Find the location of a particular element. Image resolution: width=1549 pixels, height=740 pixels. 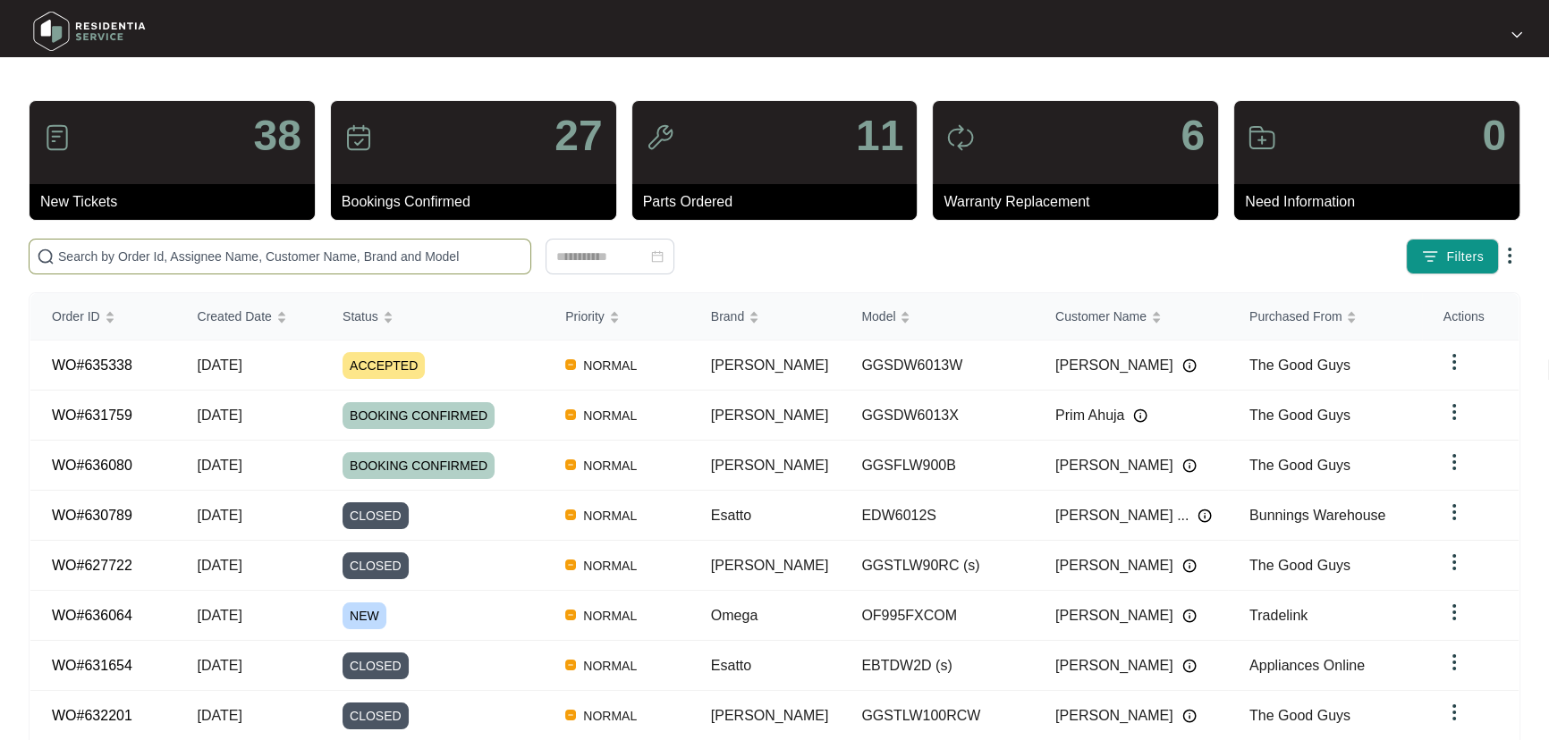

span: Model is located at coordinates (878, 317).